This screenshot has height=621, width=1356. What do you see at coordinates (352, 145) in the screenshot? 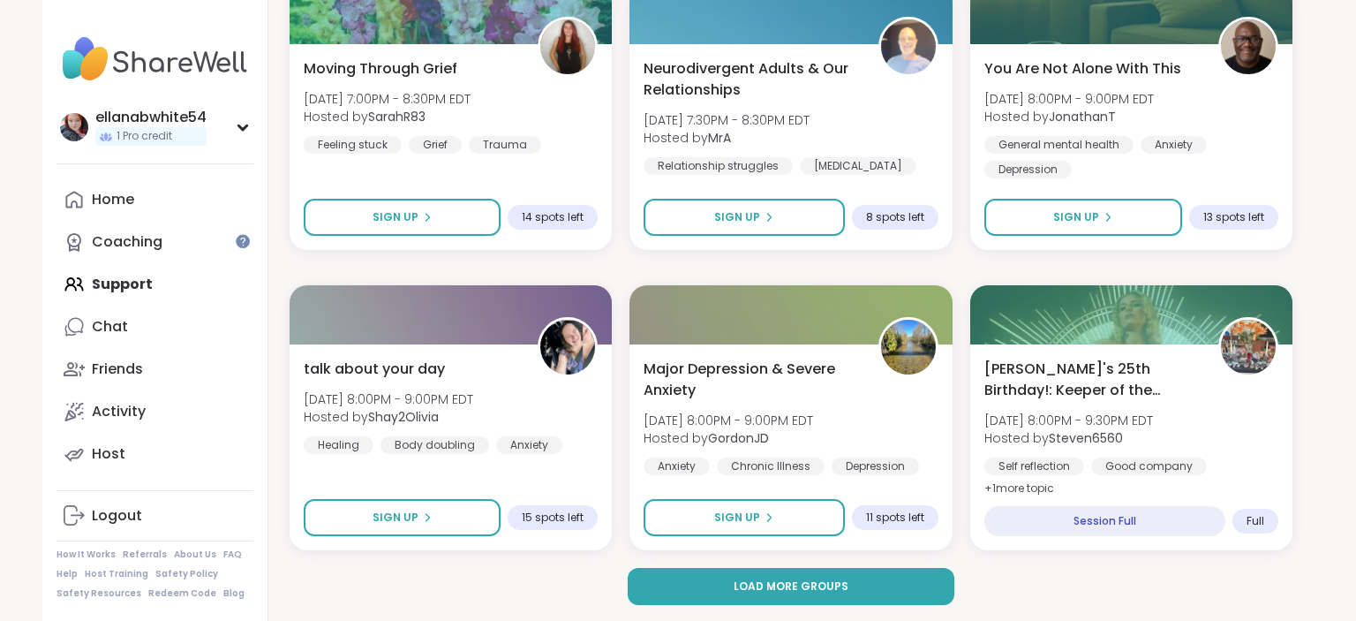
I see `div: Feeling stuck` at bounding box center [352, 145].